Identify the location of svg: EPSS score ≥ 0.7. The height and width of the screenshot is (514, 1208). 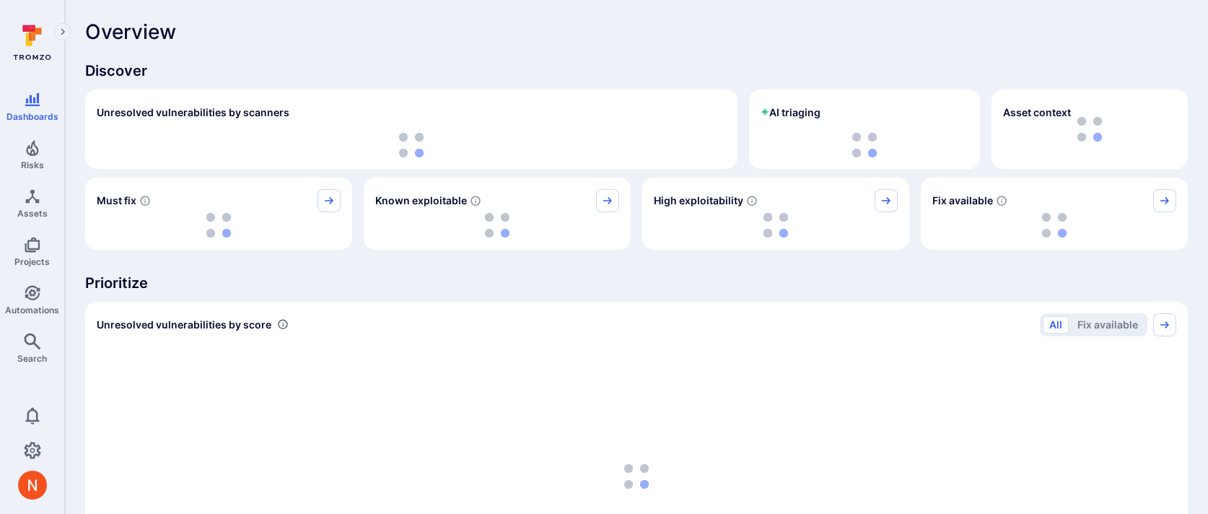
(752, 201).